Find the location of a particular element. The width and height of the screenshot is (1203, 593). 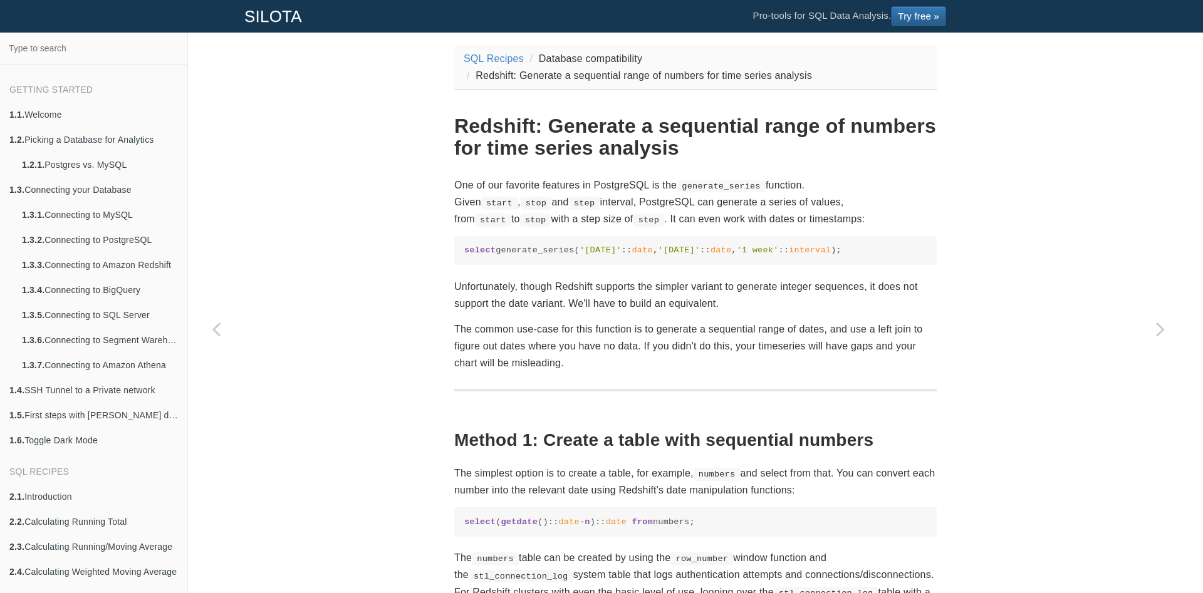

b: 1.3.6. is located at coordinates (33, 340).